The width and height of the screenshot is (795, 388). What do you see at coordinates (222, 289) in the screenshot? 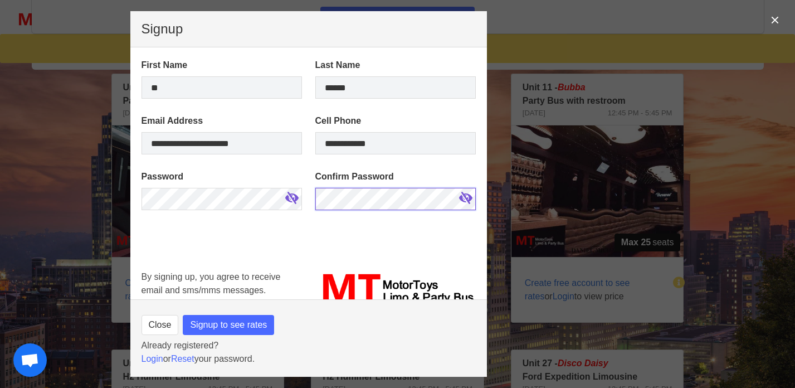
I see `div: By signing up, you agree to receive email and sms/mms messages.` at bounding box center [222, 289].